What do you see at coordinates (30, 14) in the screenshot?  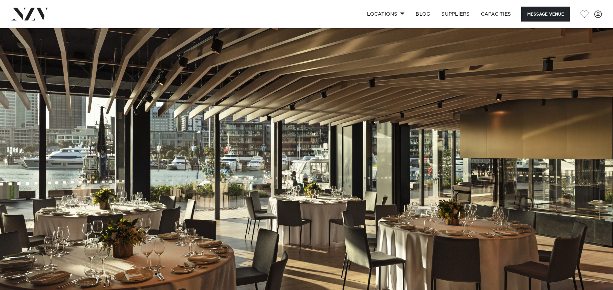 I see `img: nzv-logo.png` at bounding box center [30, 14].